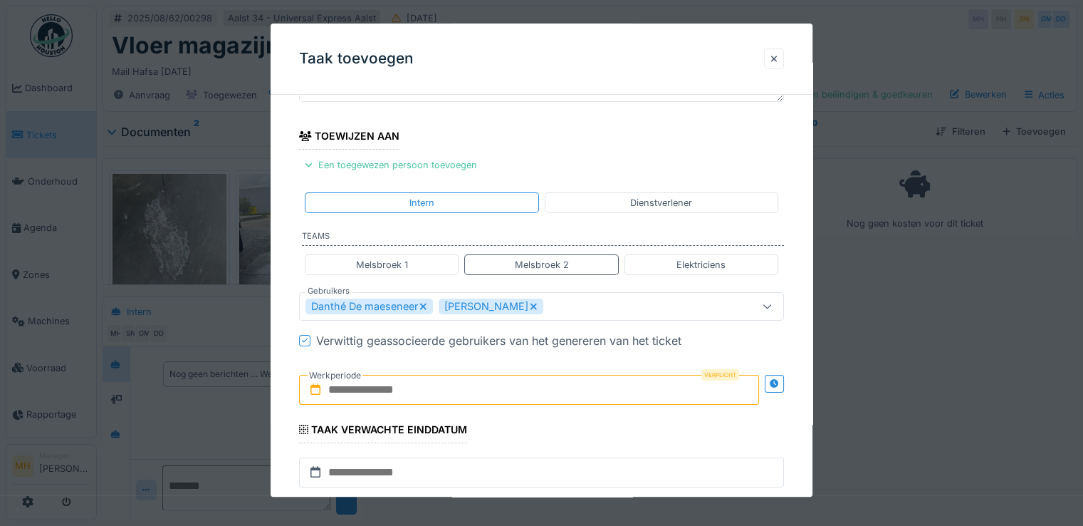  Describe the element at coordinates (382, 431) in the screenshot. I see `div: Taak verwachte einddatum` at that location.